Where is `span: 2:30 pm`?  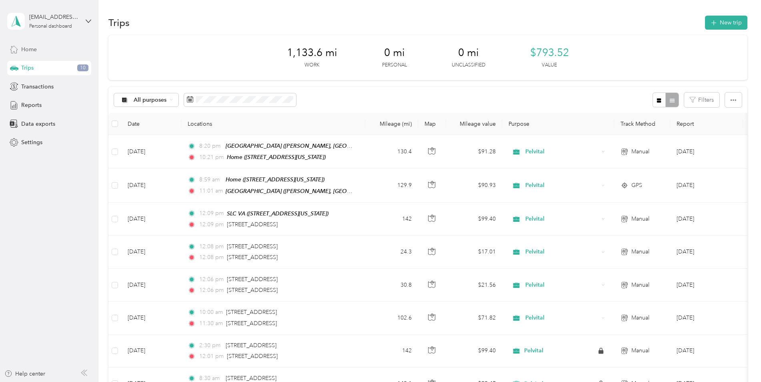
span: 2:30 pm is located at coordinates (210, 345).